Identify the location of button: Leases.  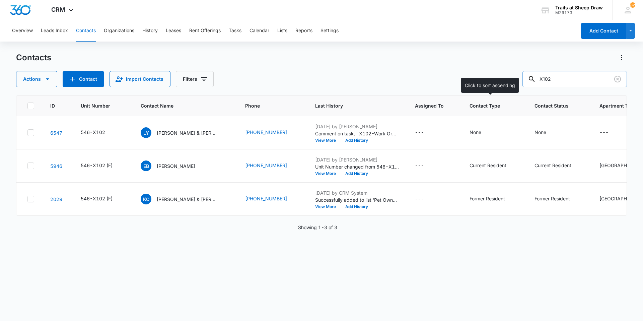
(174, 31).